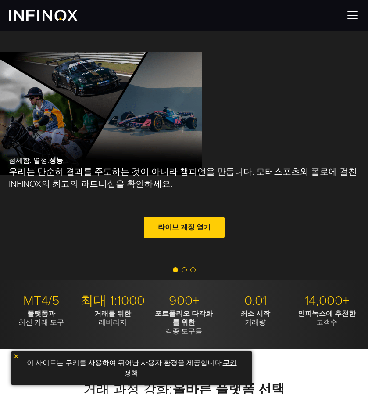 This screenshot has width=368, height=394. Describe the element at coordinates (327, 318) in the screenshot. I see `p: 고객수` at that location.